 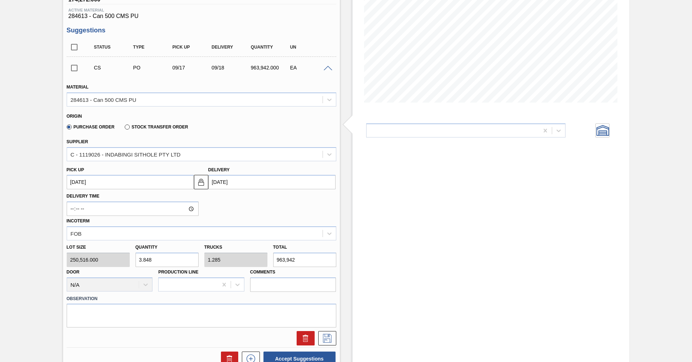 I want to click on div: Quantity, so click(x=271, y=47).